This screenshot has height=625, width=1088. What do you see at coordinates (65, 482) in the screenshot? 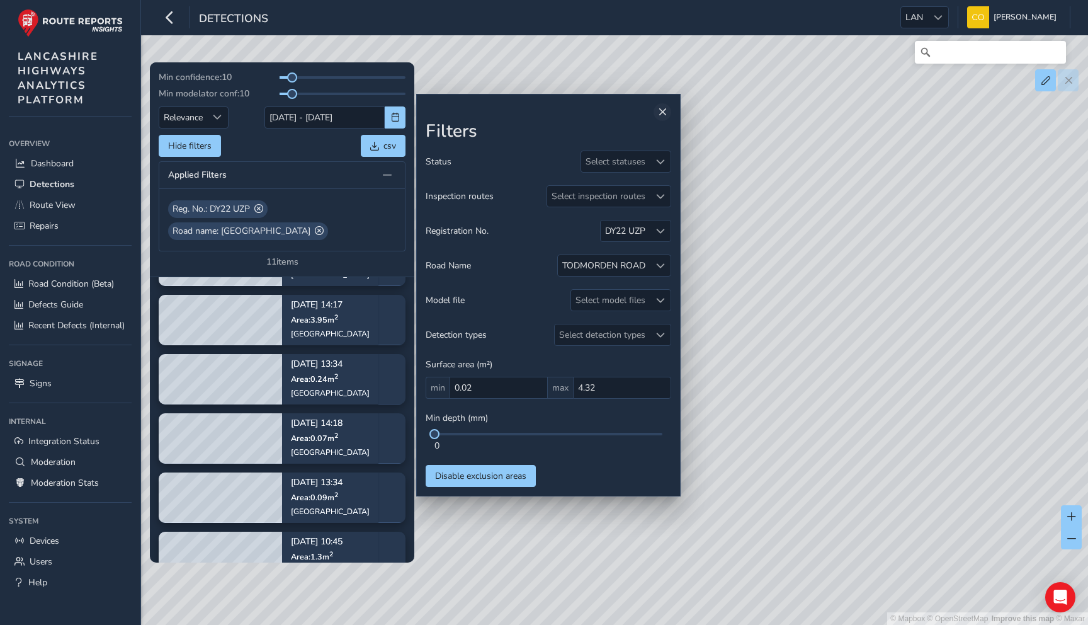
I see `span: Moderation Stats` at bounding box center [65, 482].